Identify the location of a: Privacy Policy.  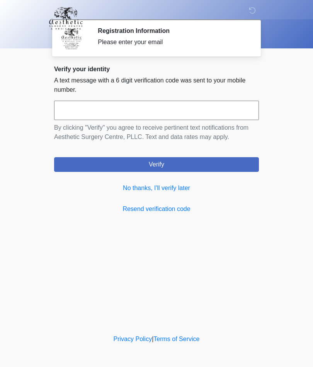
(133, 338).